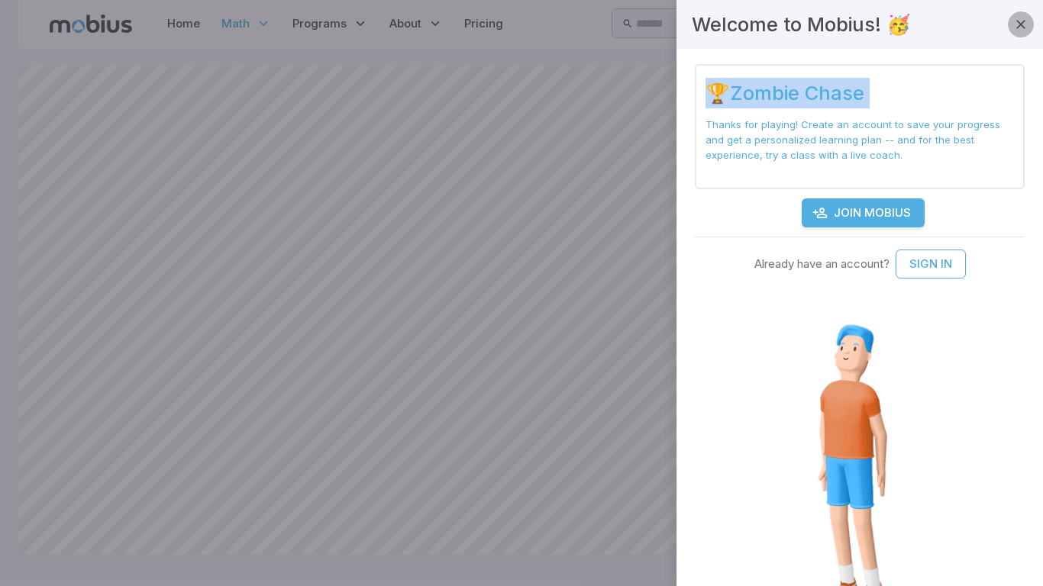  Describe the element at coordinates (862, 213) in the screenshot. I see `a: Join Mobius` at that location.